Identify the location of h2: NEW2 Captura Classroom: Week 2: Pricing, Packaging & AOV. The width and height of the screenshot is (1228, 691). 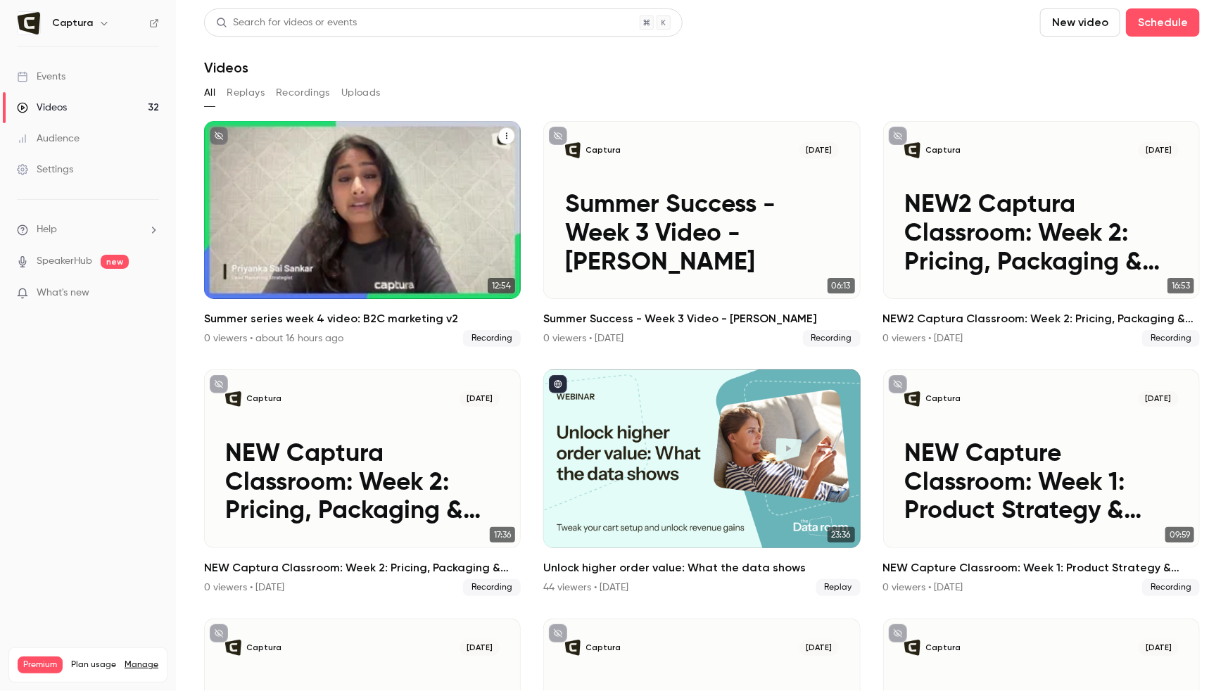
(1042, 319).